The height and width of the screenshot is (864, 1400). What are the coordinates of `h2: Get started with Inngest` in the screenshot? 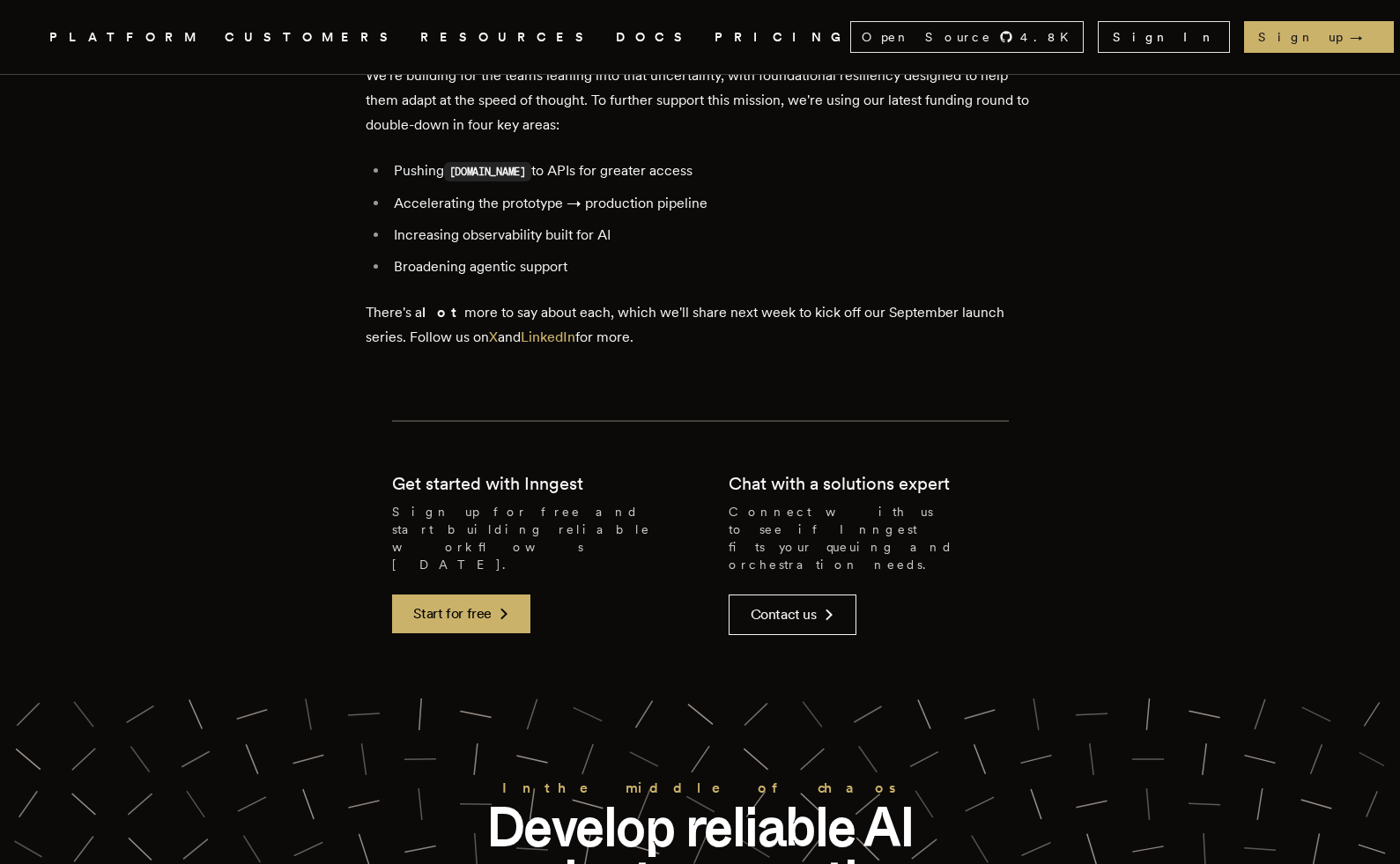 It's located at (488, 483).